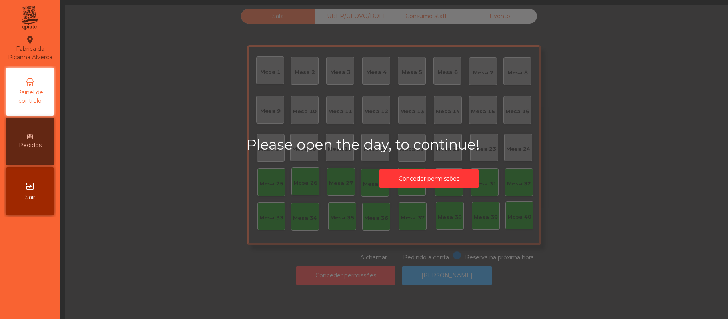  What do you see at coordinates (30, 48) in the screenshot?
I see `div: Fabrica da Picanha Alverca` at bounding box center [30, 48].